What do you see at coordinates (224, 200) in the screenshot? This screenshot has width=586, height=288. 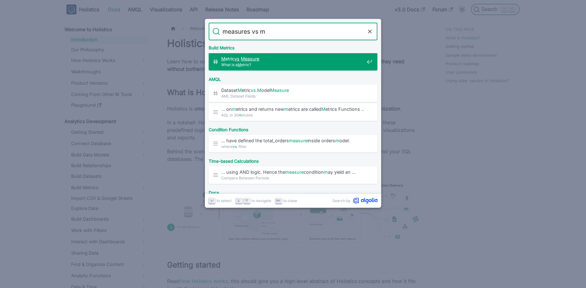 I see `span: to select` at bounding box center [224, 200].